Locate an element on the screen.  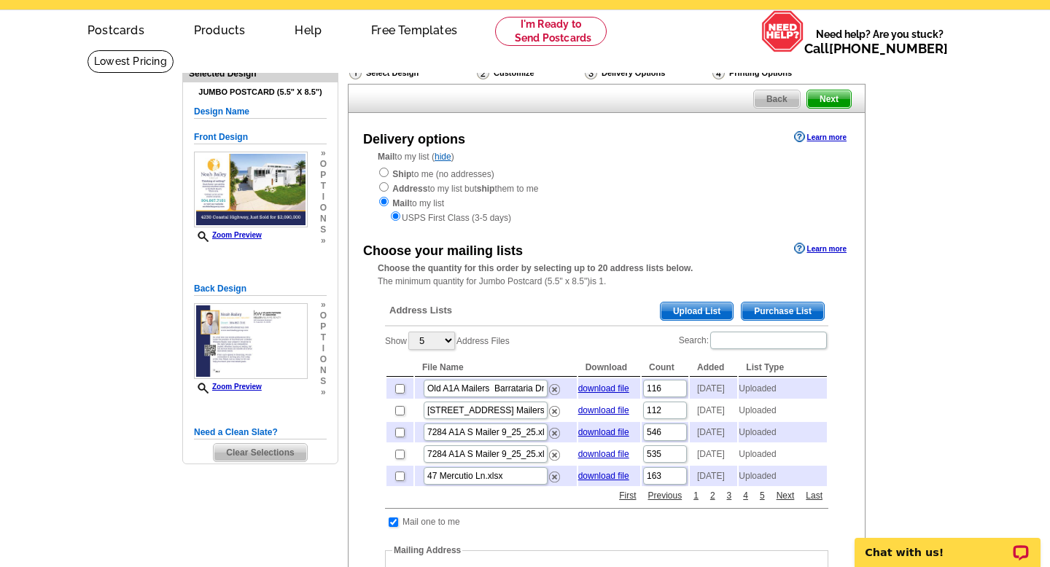
strong: Ship is located at coordinates (402, 174).